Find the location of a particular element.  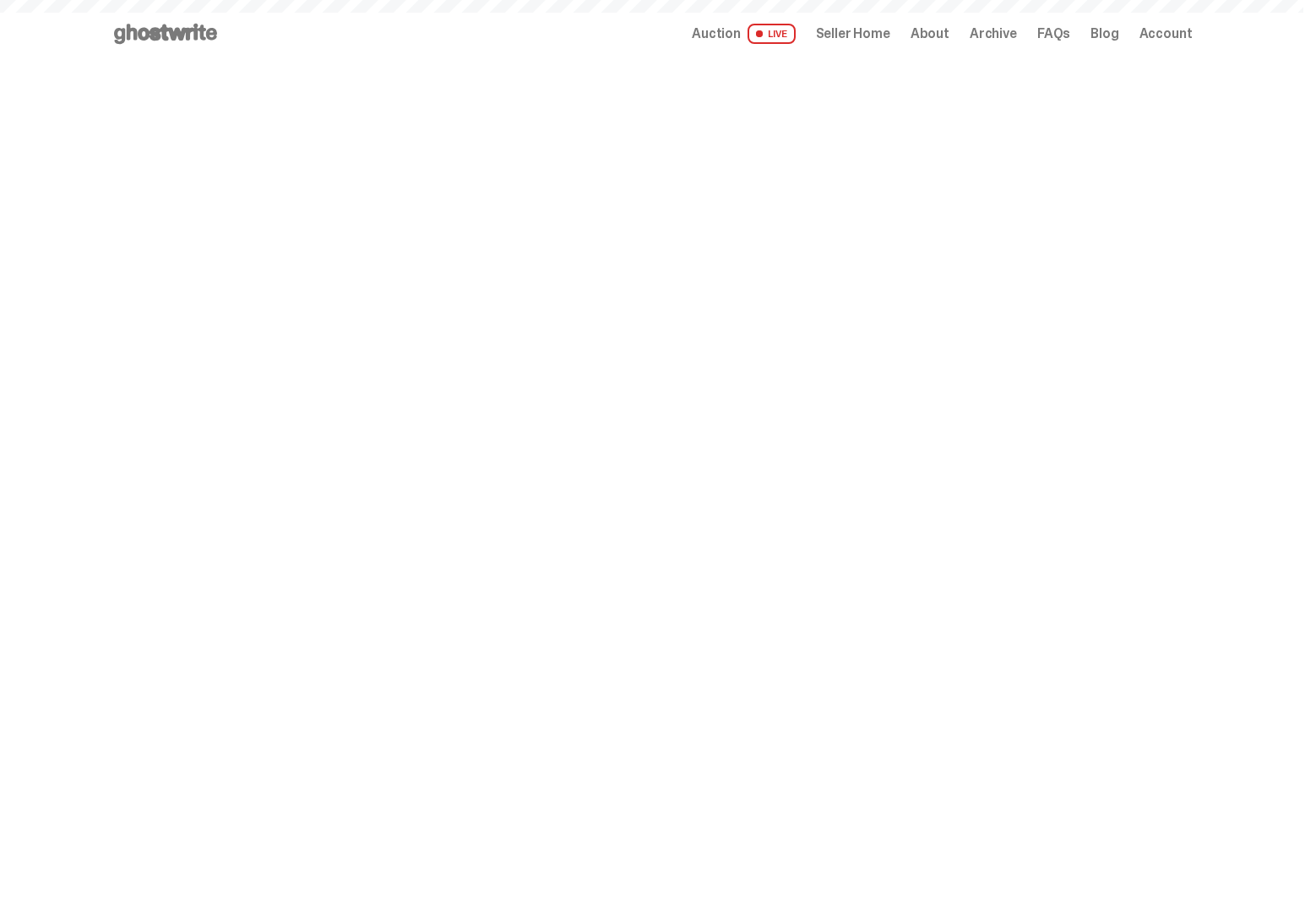

span: Archive is located at coordinates (994, 34).